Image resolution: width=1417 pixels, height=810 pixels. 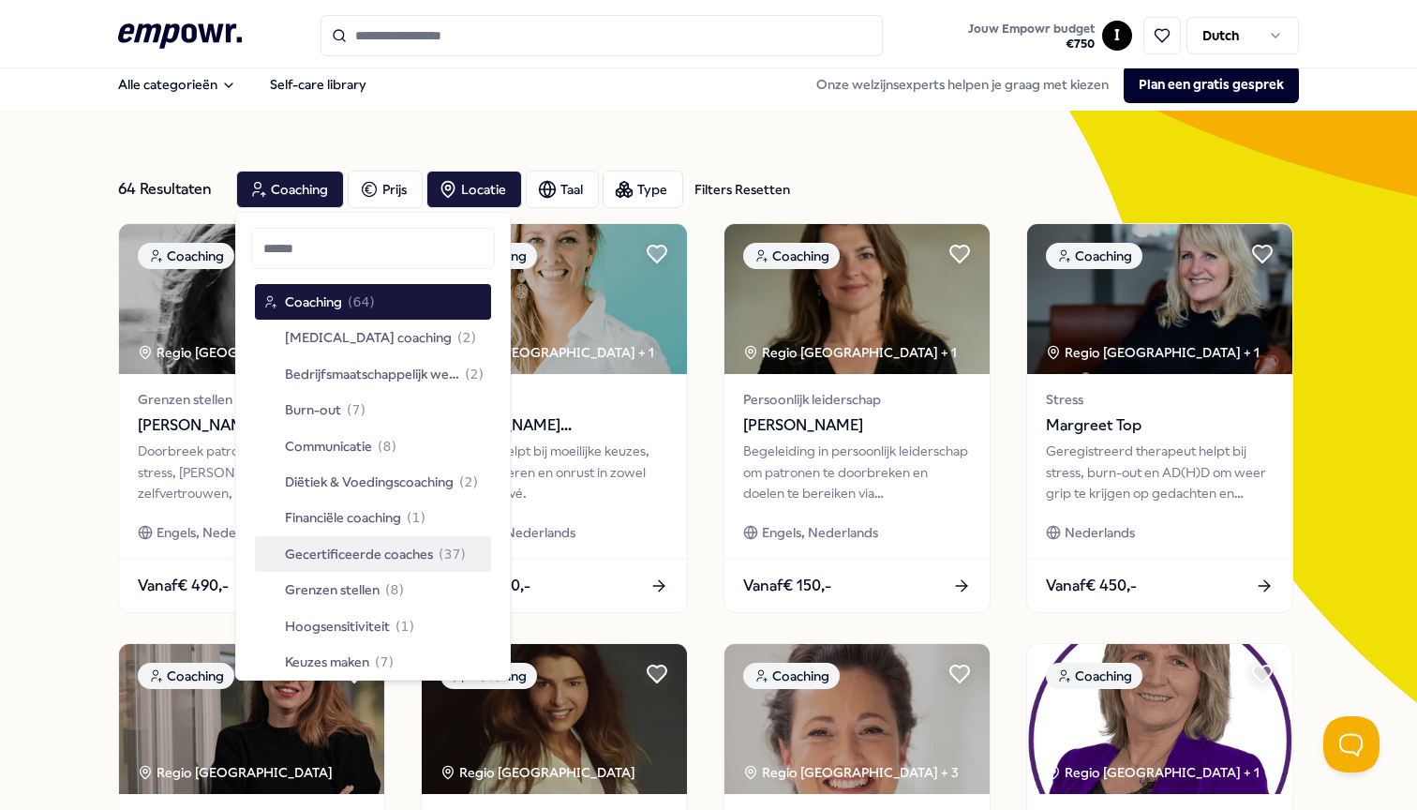 What do you see at coordinates (1117, 36) in the screenshot?
I see `button: I` at bounding box center [1117, 36].